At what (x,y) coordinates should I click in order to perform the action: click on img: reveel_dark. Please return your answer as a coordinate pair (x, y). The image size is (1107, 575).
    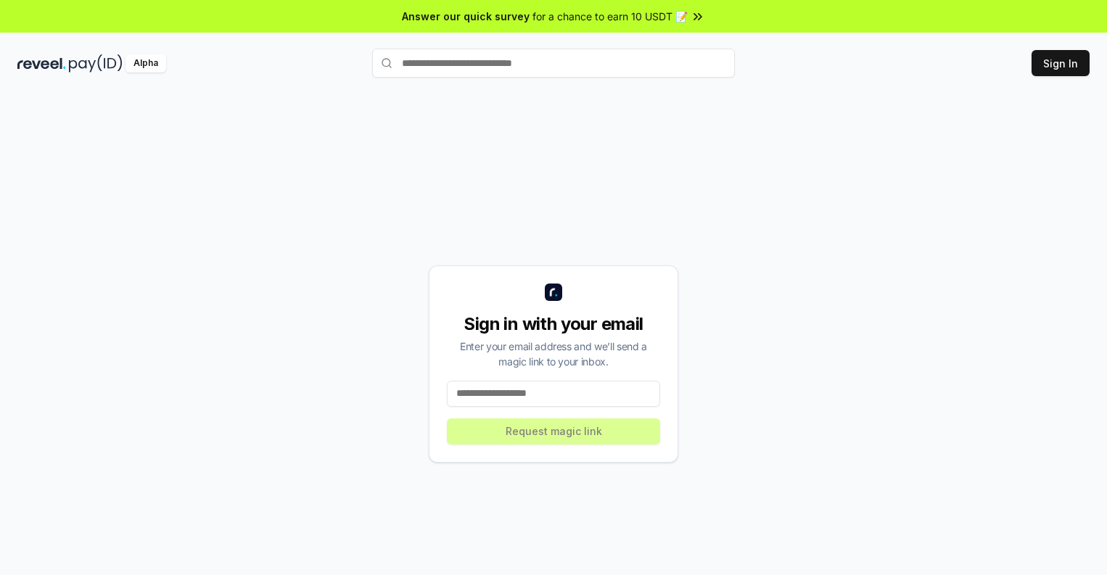
    Looking at the image, I should click on (41, 63).